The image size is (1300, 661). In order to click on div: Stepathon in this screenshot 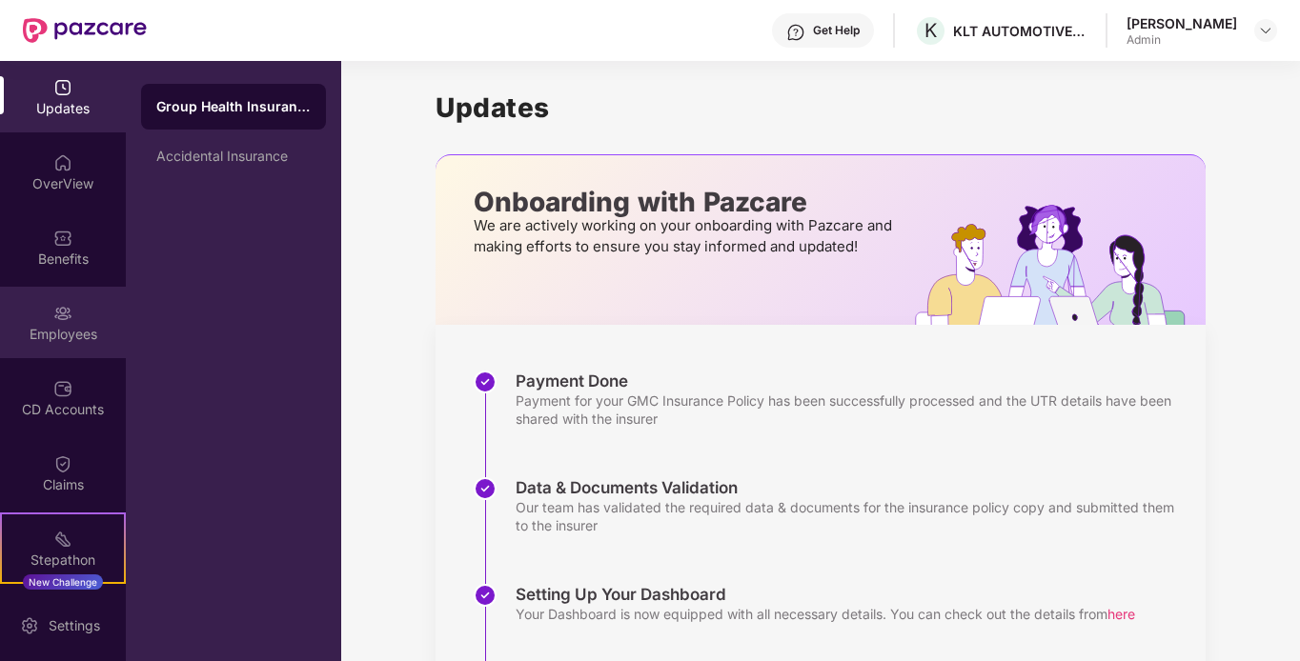, I will do `click(63, 560)`.